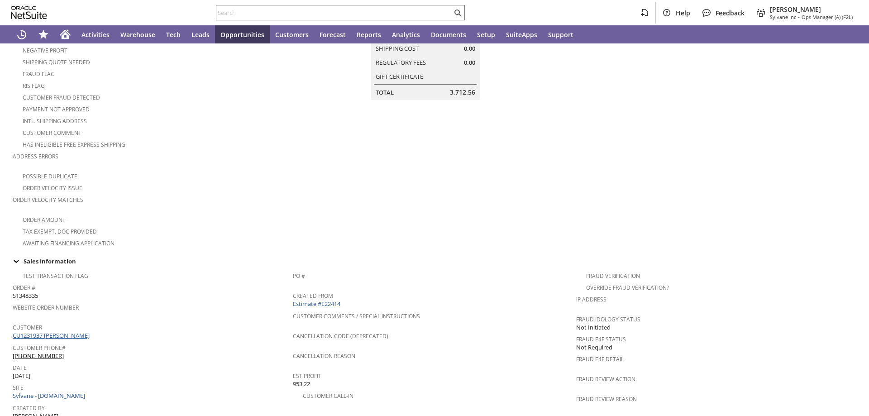 This screenshot has height=416, width=869. Describe the element at coordinates (38, 74) in the screenshot. I see `a: Fraud Flag` at that location.